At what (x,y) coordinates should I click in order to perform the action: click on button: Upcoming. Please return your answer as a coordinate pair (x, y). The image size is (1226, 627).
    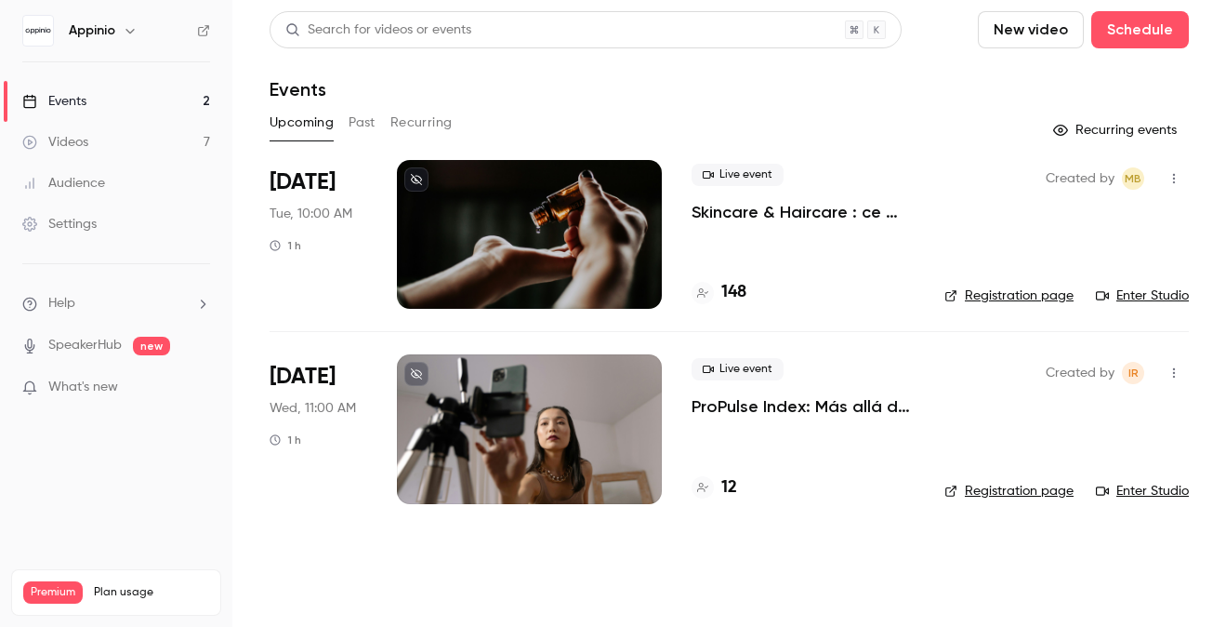
    Looking at the image, I should click on (301, 123).